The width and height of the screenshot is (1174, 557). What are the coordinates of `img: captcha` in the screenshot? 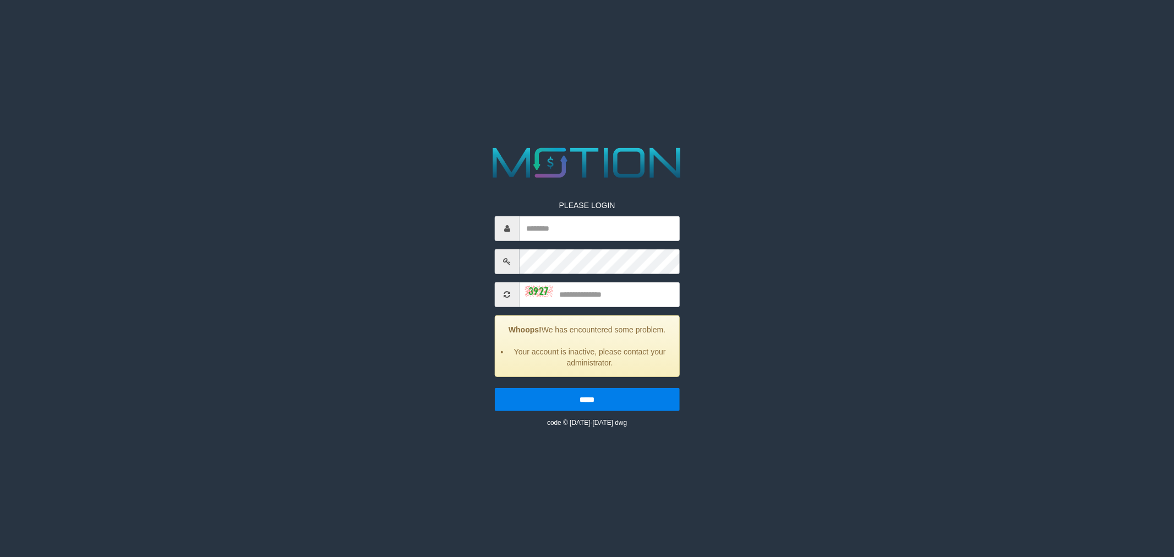 It's located at (539, 291).